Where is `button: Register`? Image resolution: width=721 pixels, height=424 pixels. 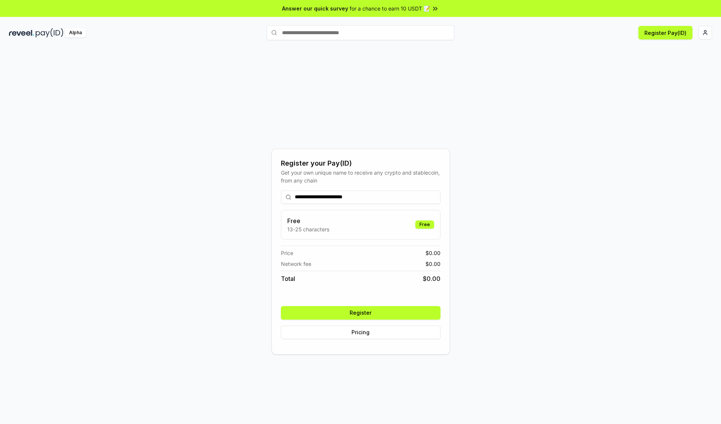
button: Register is located at coordinates (361, 313).